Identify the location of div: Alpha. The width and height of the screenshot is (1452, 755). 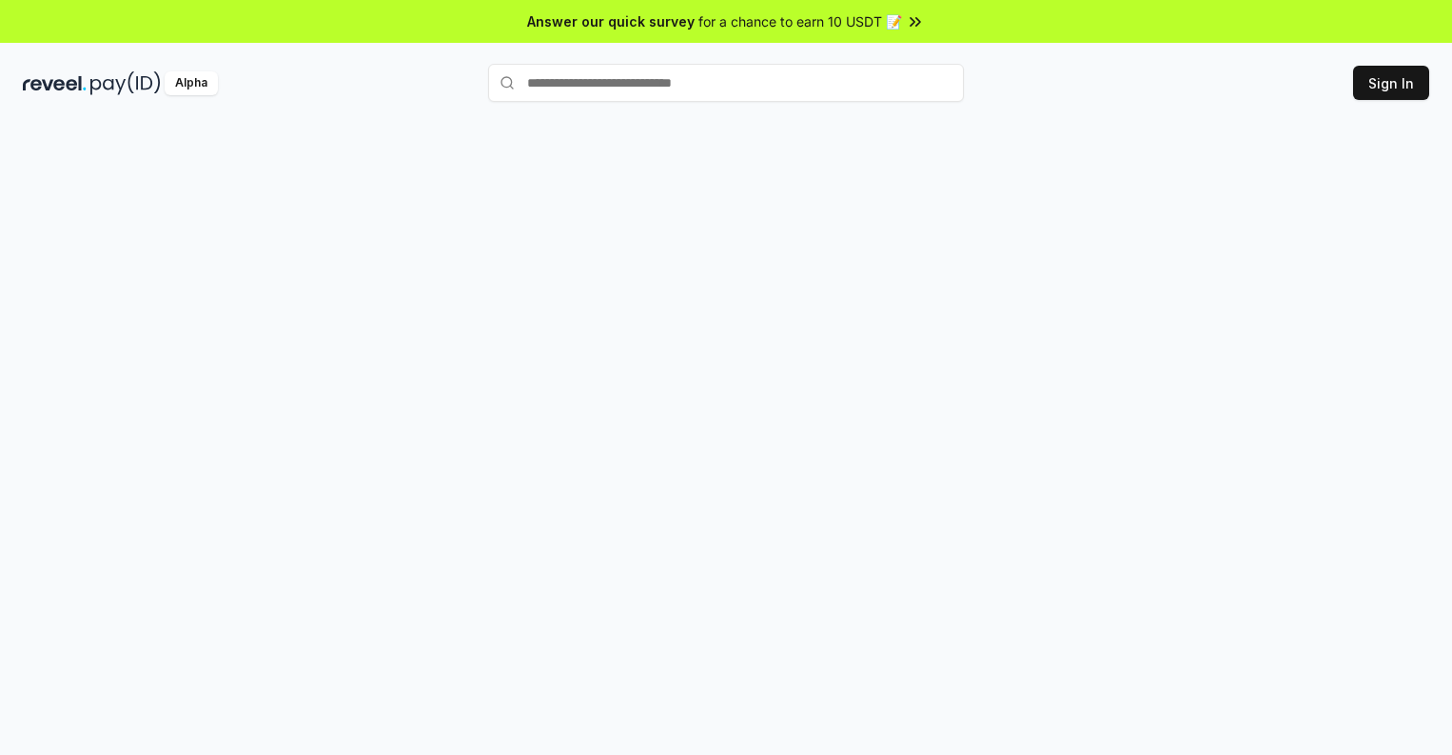
(191, 83).